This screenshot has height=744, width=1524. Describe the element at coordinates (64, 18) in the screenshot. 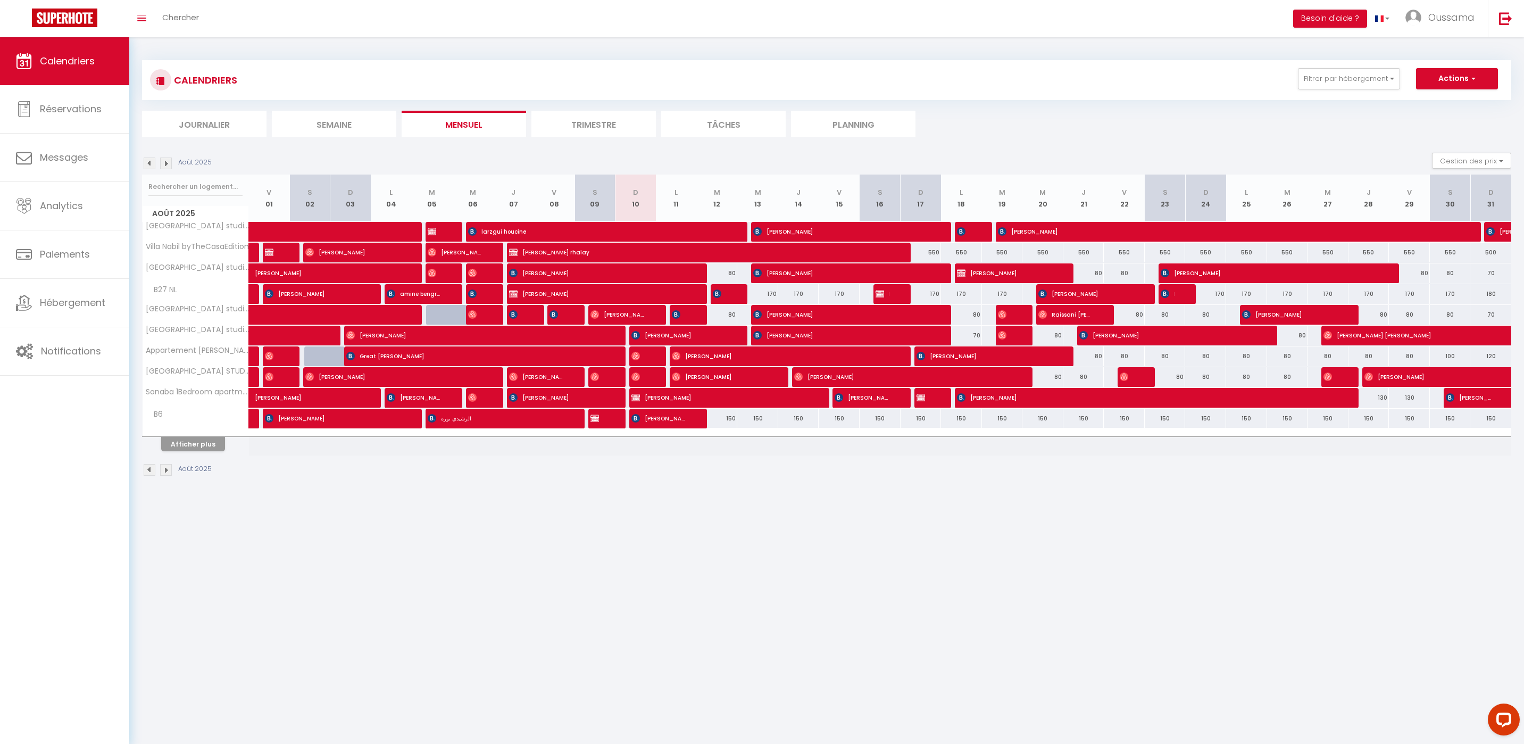

I see `img: Super Booking` at that location.